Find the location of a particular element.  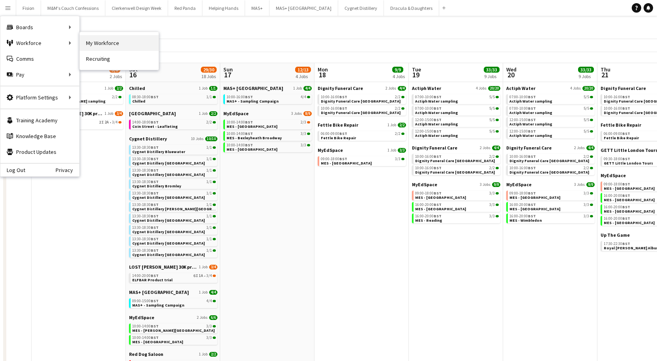

span: 2/3 is located at coordinates (304, 122).